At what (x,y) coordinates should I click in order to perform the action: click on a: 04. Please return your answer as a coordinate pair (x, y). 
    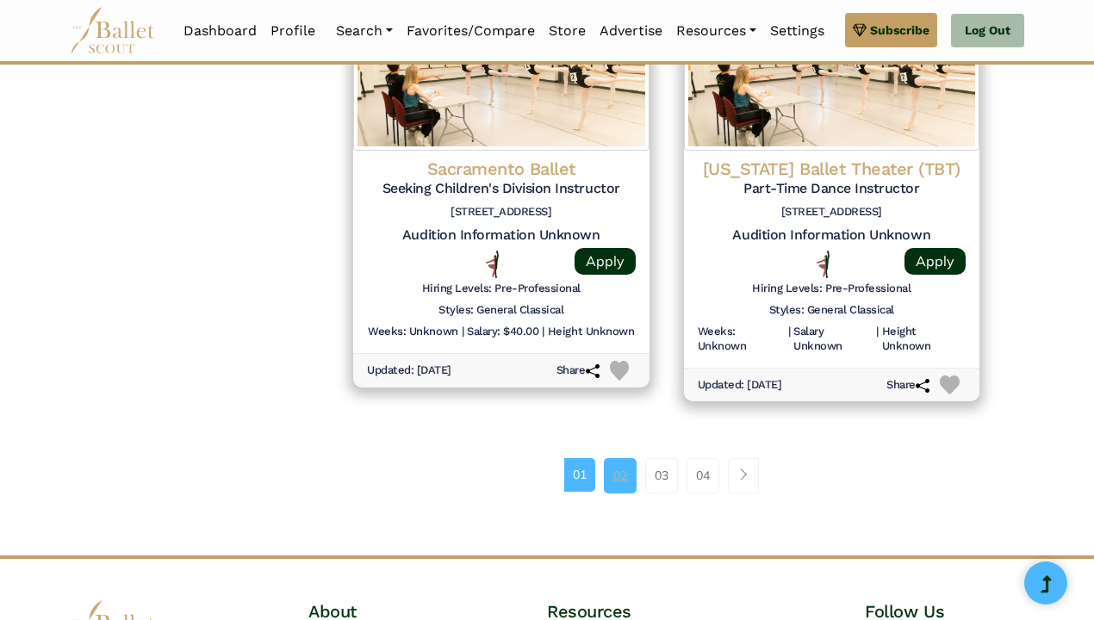
    Looking at the image, I should click on (703, 476).